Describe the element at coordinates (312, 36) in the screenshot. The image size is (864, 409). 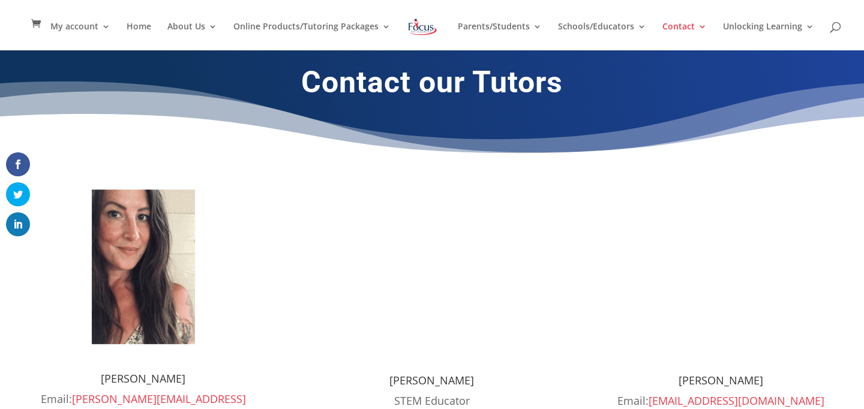
I see `a: Online Products/Tutoring Packages` at that location.